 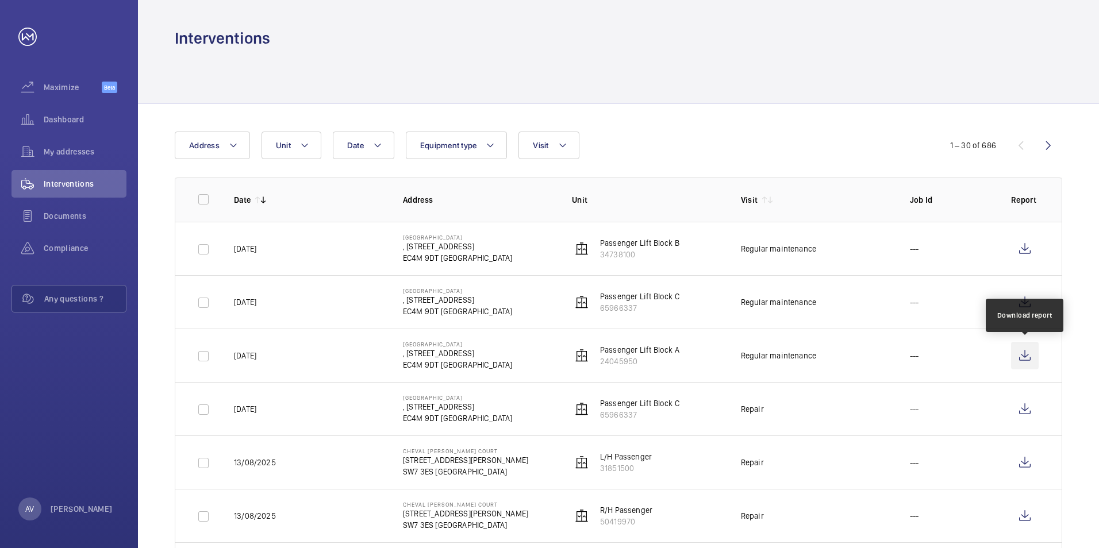 I want to click on p: L/H Passenger, so click(x=626, y=457).